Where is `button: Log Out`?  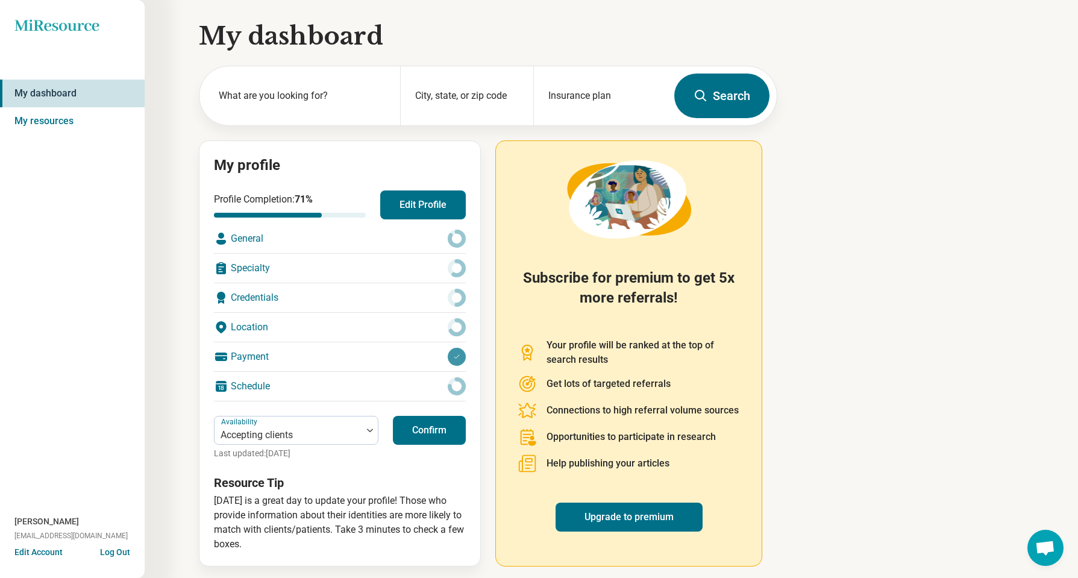
button: Log Out is located at coordinates (115, 551).